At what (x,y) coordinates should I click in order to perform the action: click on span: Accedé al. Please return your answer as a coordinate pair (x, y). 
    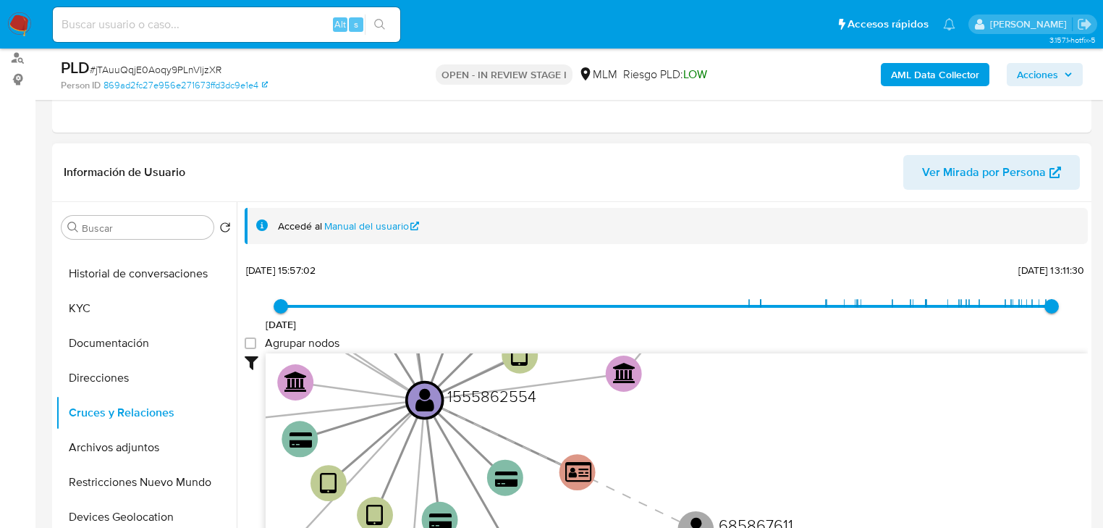
    Looking at the image, I should click on (300, 226).